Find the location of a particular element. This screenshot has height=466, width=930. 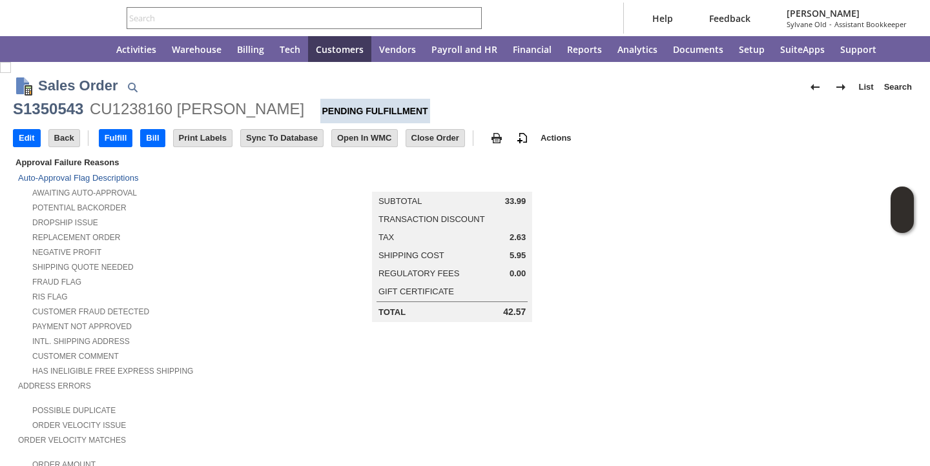

a: Fraud Flag is located at coordinates (57, 282).